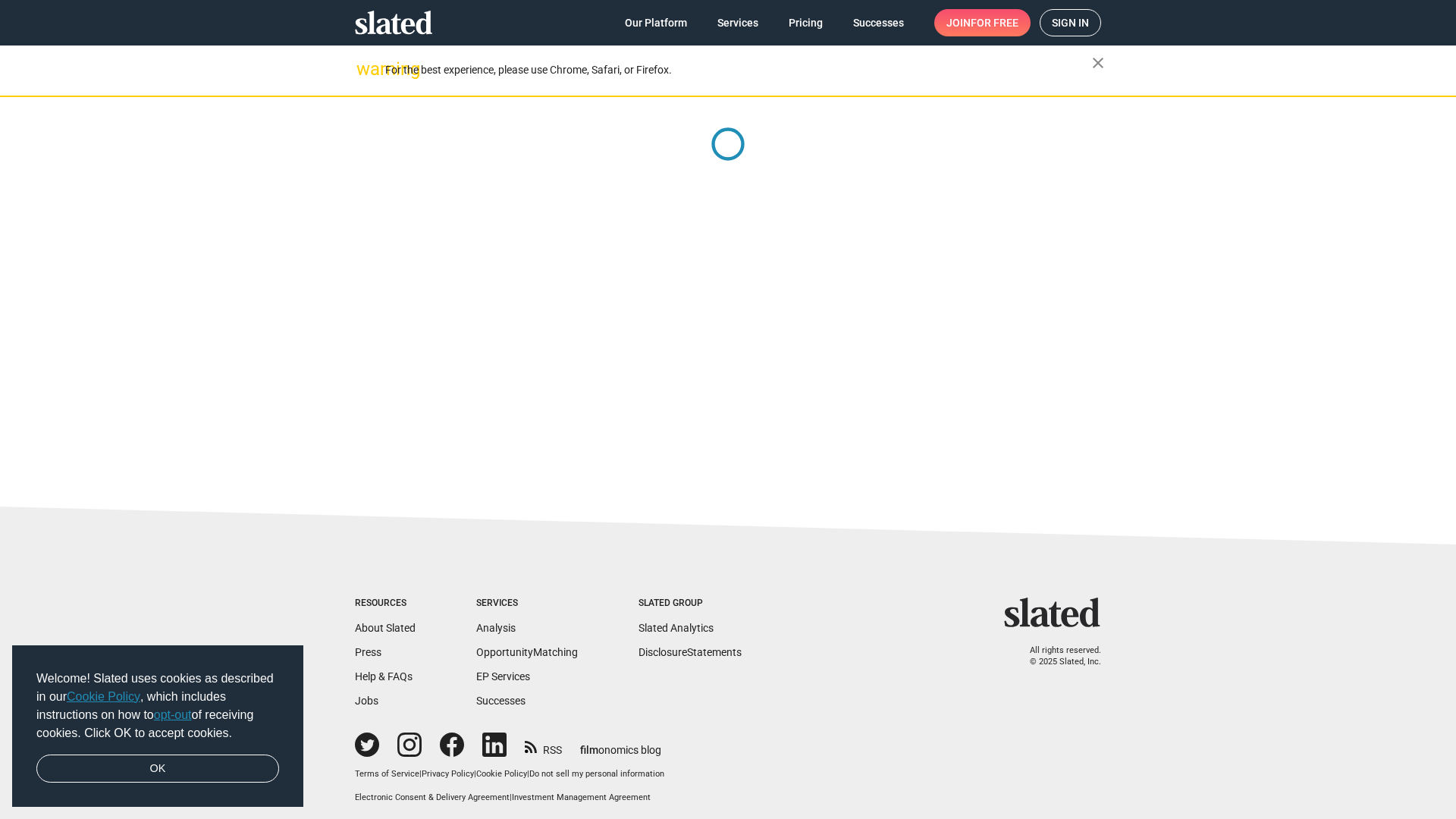  Describe the element at coordinates (656, 23) in the screenshot. I see `span: Our Platform` at that location.